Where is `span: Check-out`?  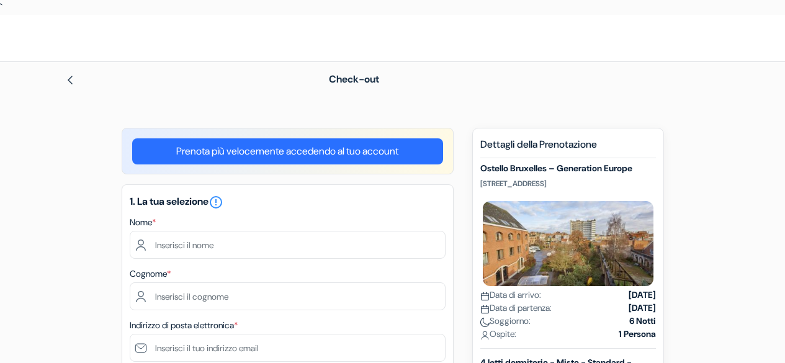 span: Check-out is located at coordinates (354, 79).